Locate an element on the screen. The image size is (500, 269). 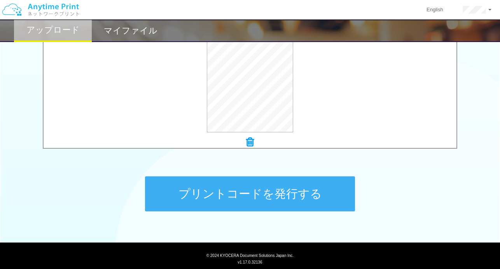
span: © 2024 KYOCERA Document Solutions Japan Inc. is located at coordinates (250, 255).